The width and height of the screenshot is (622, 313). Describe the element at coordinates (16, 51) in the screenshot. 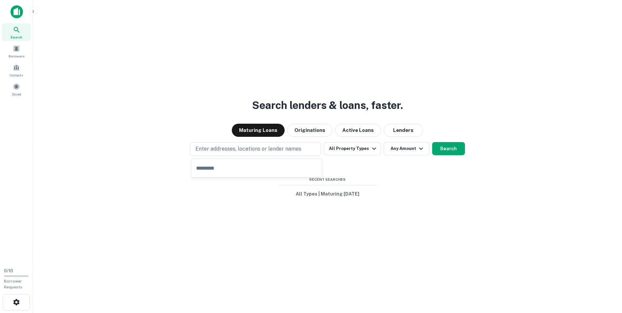

I see `div: Borrowers` at that location.